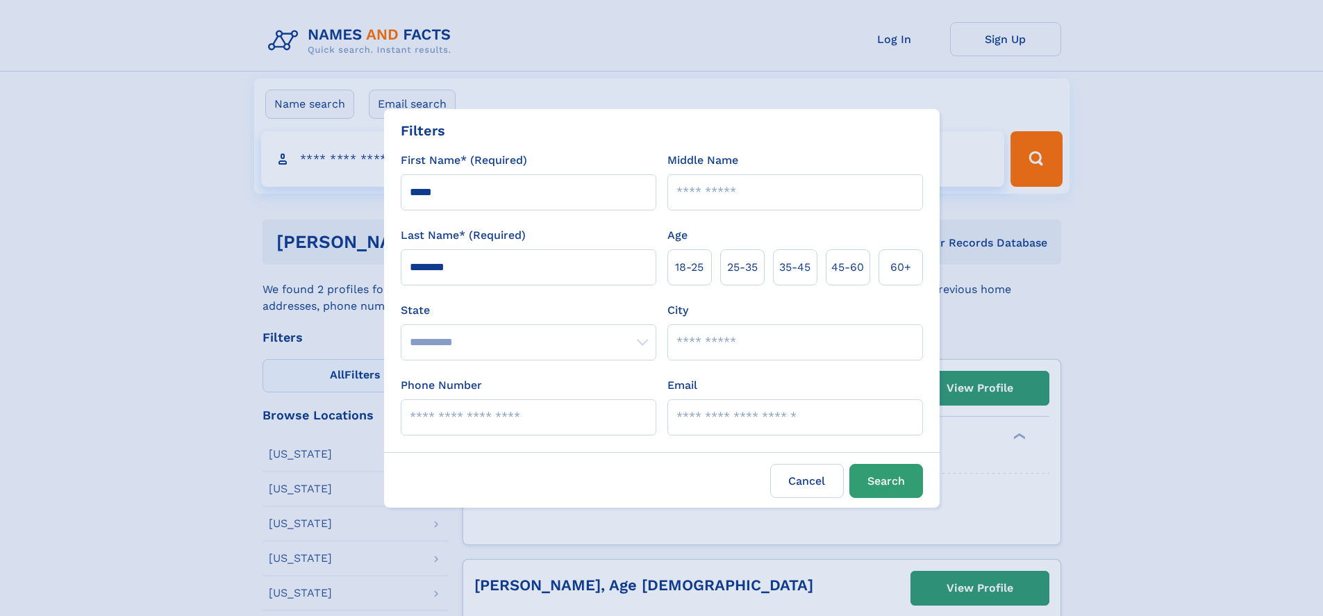 The width and height of the screenshot is (1323, 616). Describe the element at coordinates (901, 267) in the screenshot. I see `span: 60+` at that location.